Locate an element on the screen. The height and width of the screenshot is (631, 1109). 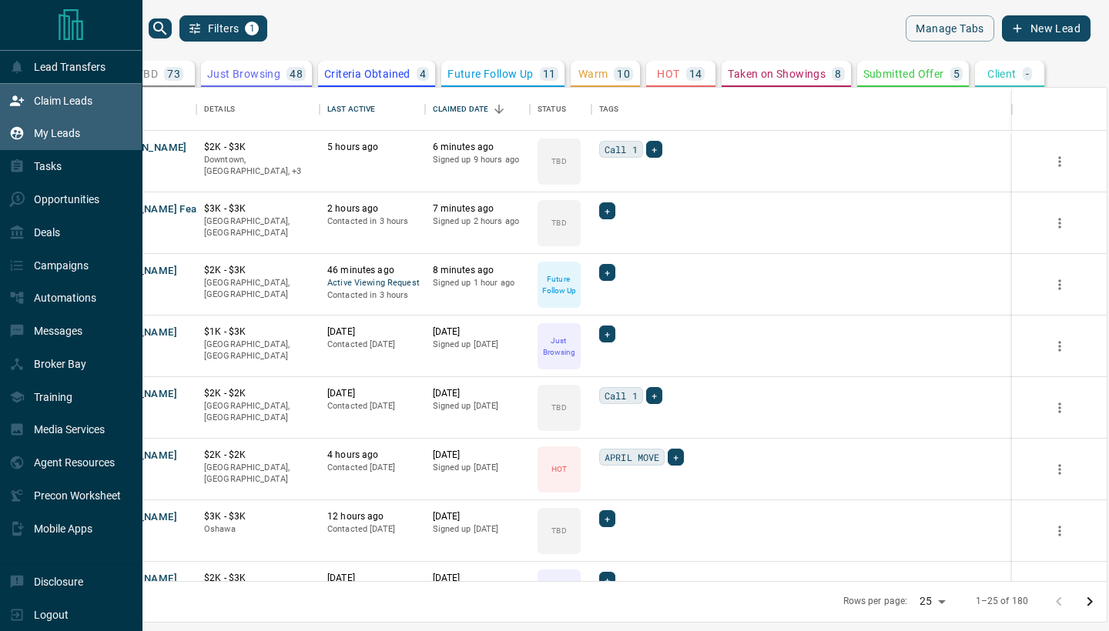
p: Signed up 1 hour ago is located at coordinates (477, 283).